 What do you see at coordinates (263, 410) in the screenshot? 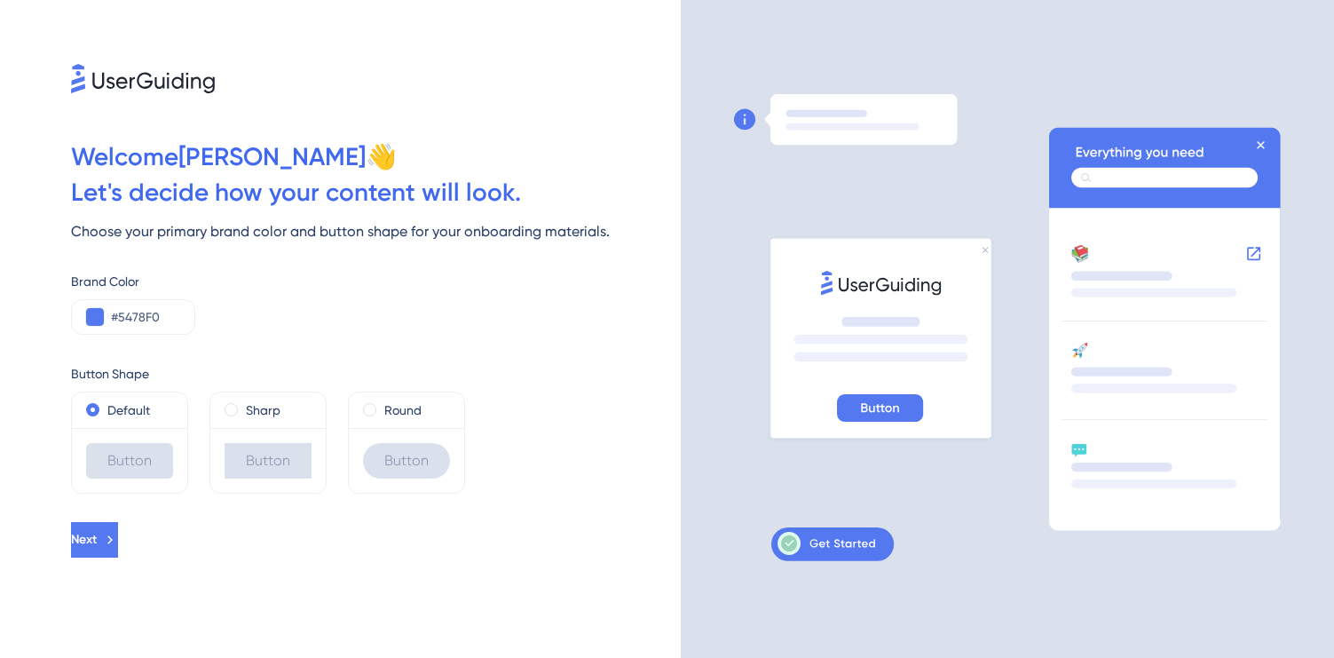
I see `label: Sharp` at bounding box center [263, 410].